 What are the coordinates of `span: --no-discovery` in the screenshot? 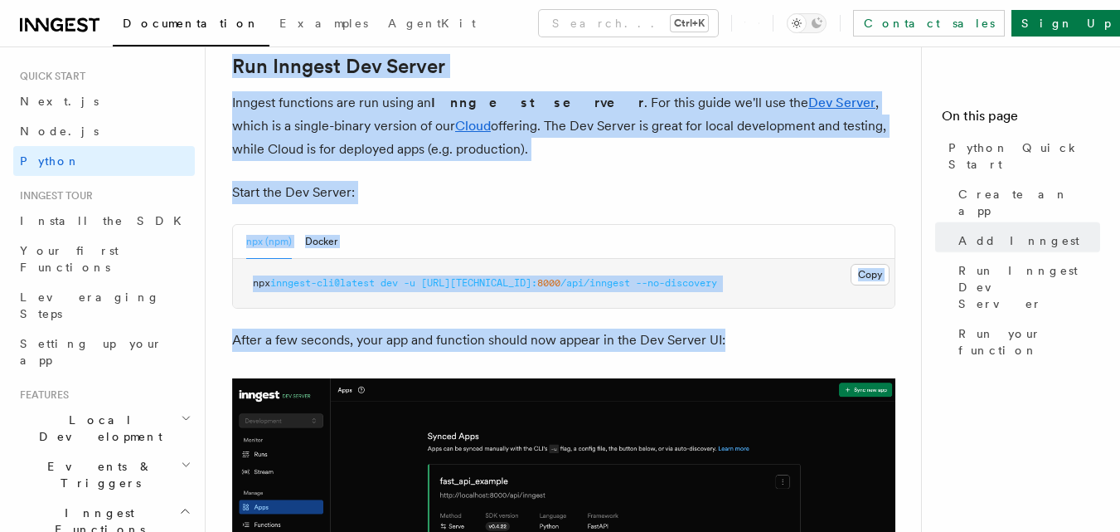 It's located at (677, 283).